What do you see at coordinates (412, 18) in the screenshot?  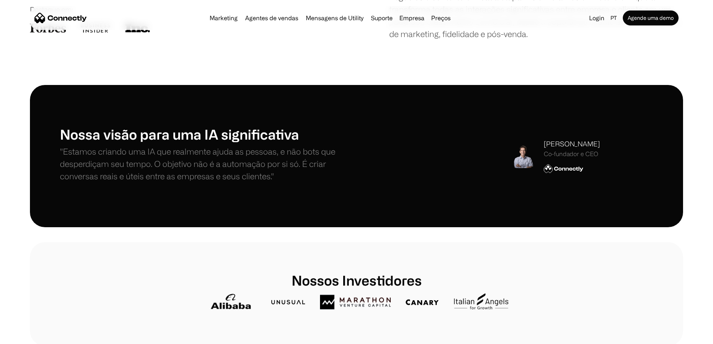 I see `div: Empresa` at bounding box center [412, 18].